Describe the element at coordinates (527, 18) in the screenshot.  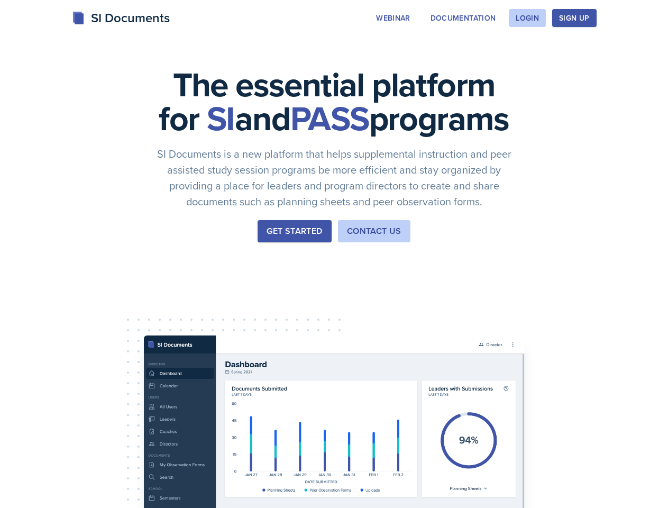
I see `div: Login` at that location.